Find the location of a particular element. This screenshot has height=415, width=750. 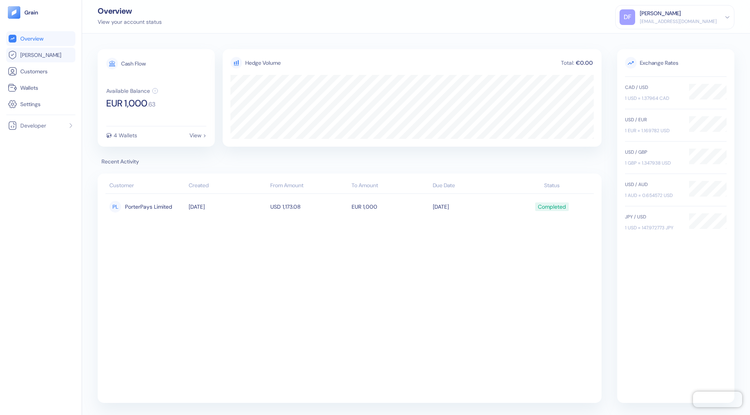

div: Available Balance is located at coordinates (128, 91).